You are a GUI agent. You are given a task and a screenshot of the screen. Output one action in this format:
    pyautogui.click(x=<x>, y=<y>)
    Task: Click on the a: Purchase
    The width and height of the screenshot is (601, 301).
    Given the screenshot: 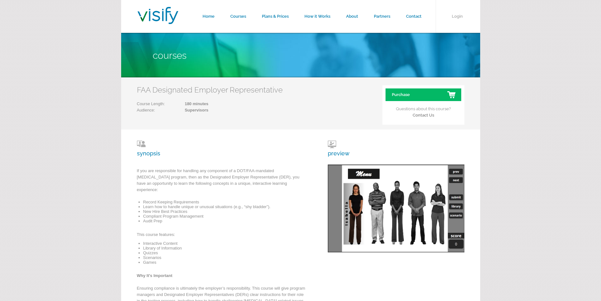 What is the action you would take?
    pyautogui.click(x=424, y=95)
    